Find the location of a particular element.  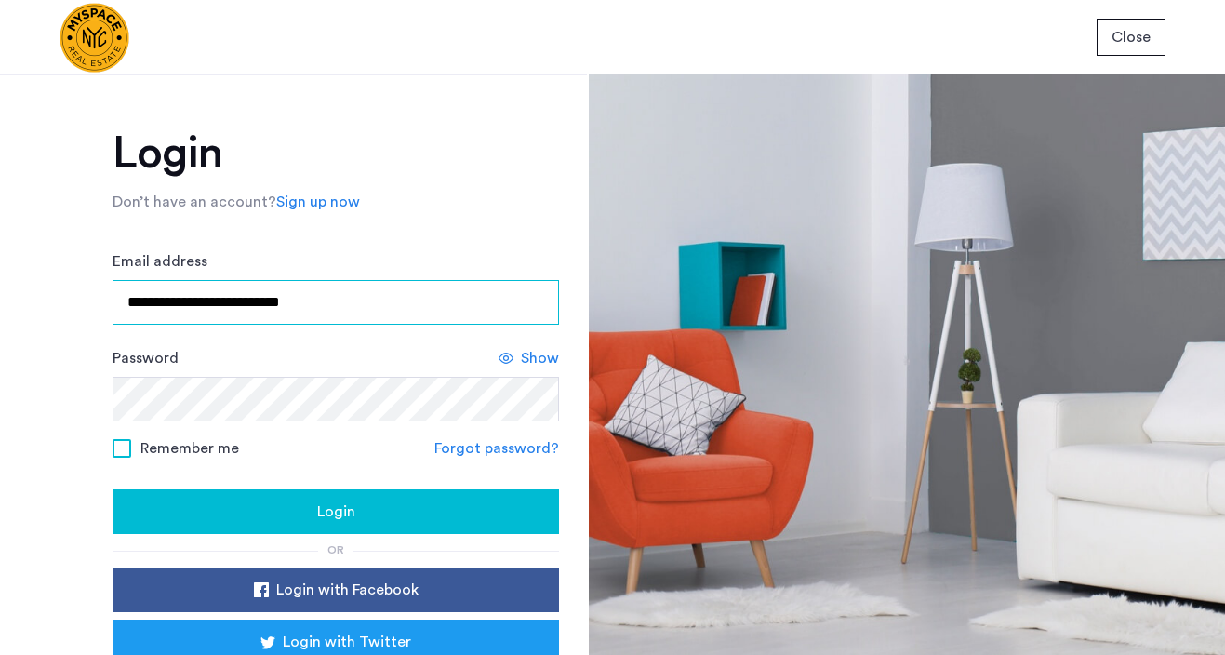

a: Forgot password? is located at coordinates (497, 448).